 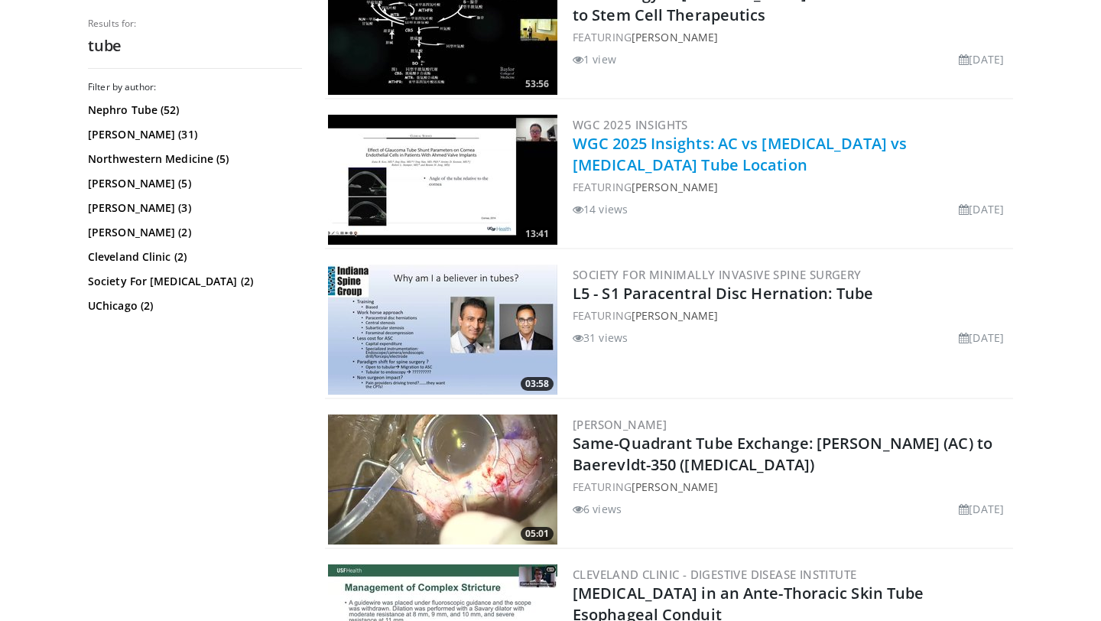 What do you see at coordinates (722, 293) in the screenshot?
I see `a: L5 - S1 Paracentral Disc Hernation: Tube` at bounding box center [722, 293].